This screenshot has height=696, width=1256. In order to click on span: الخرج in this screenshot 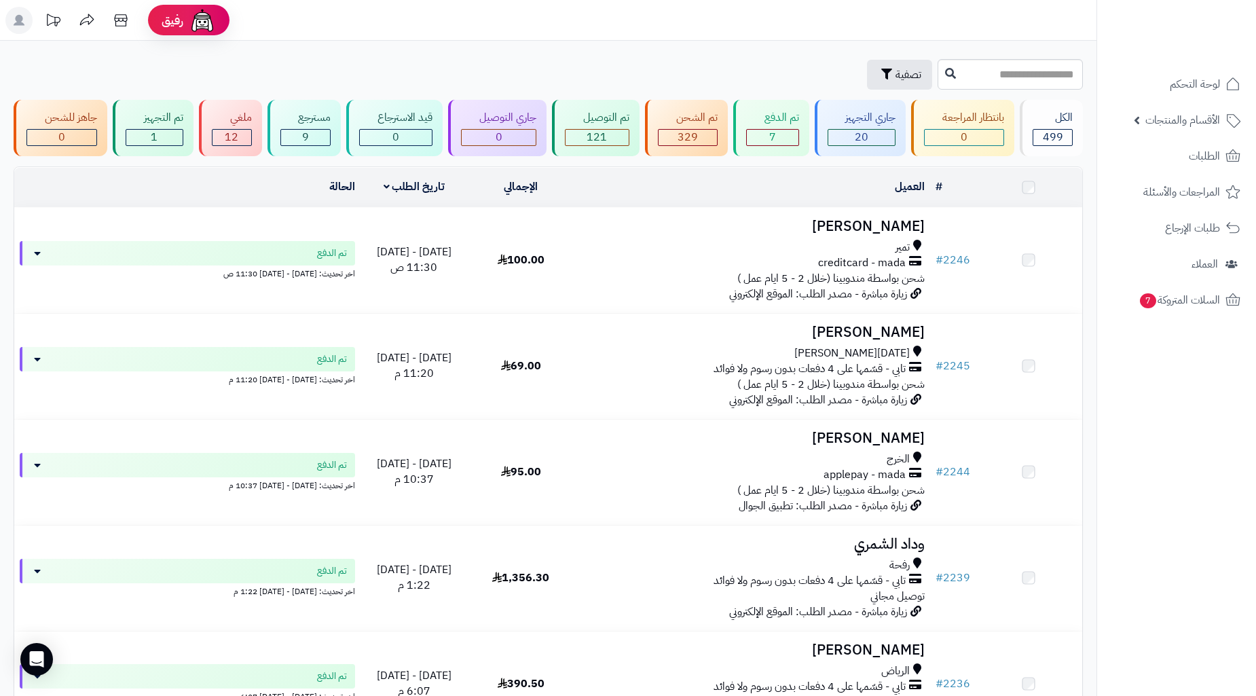, I will do `click(898, 459)`.